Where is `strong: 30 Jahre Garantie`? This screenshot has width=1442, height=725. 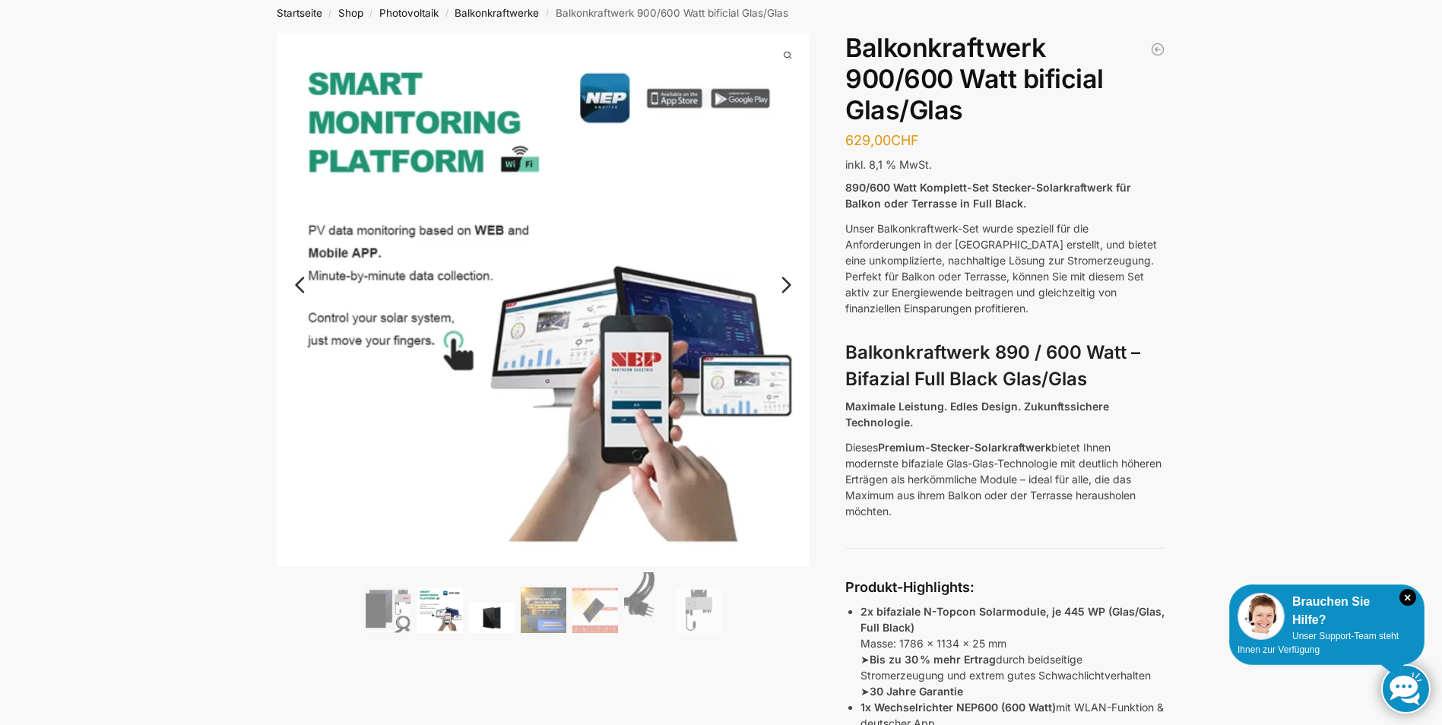
strong: 30 Jahre Garantie is located at coordinates (916, 691).